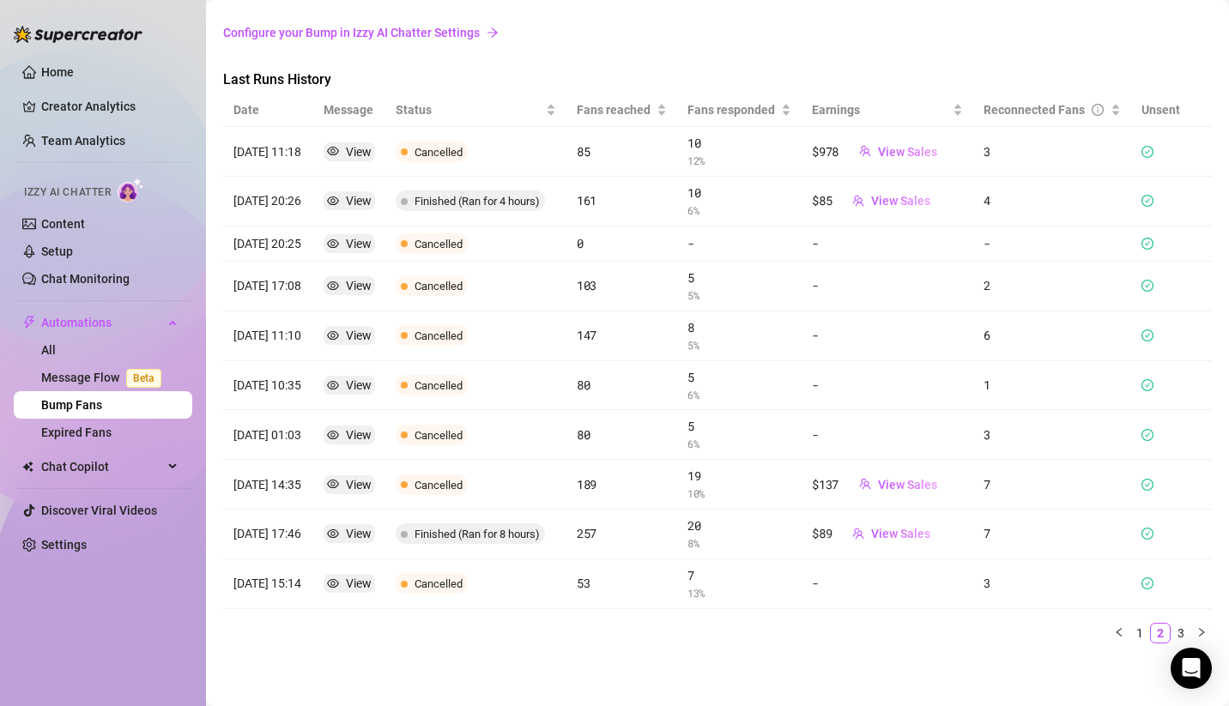  What do you see at coordinates (621, 336) in the screenshot?
I see `article: 147` at bounding box center [621, 336].